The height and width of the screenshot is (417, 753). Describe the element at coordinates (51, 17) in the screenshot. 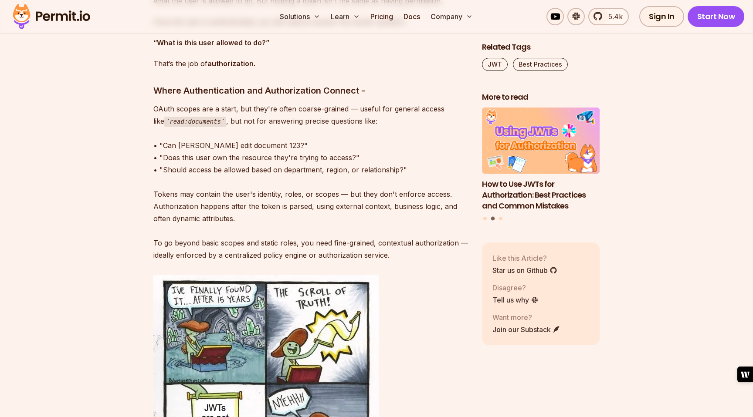

I see `img: Permit logo` at that location.